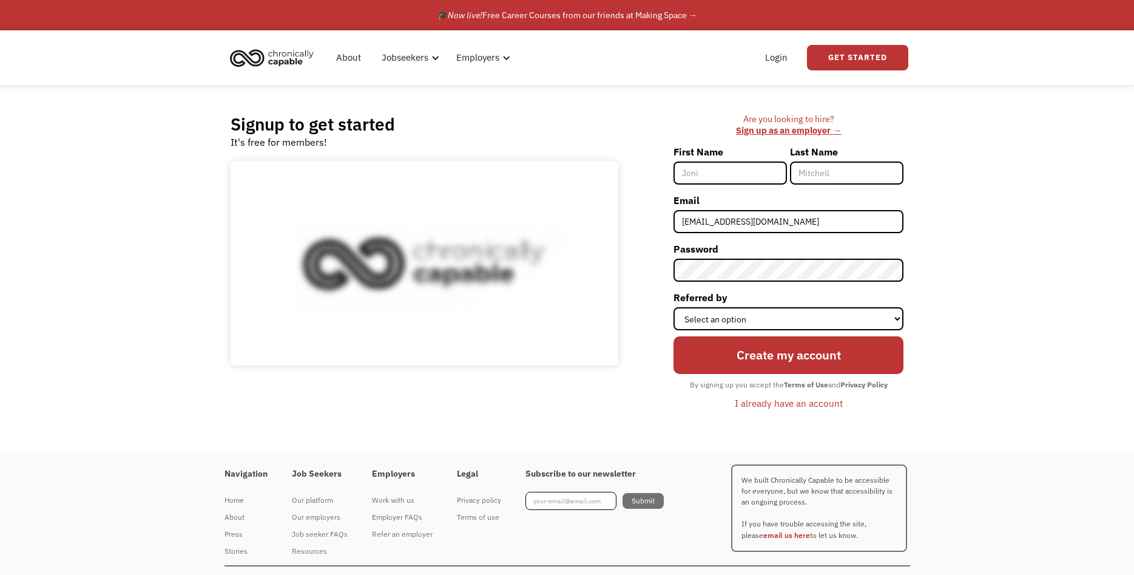 Image resolution: width=1134 pixels, height=575 pixels. I want to click on h4: Navigation, so click(246, 474).